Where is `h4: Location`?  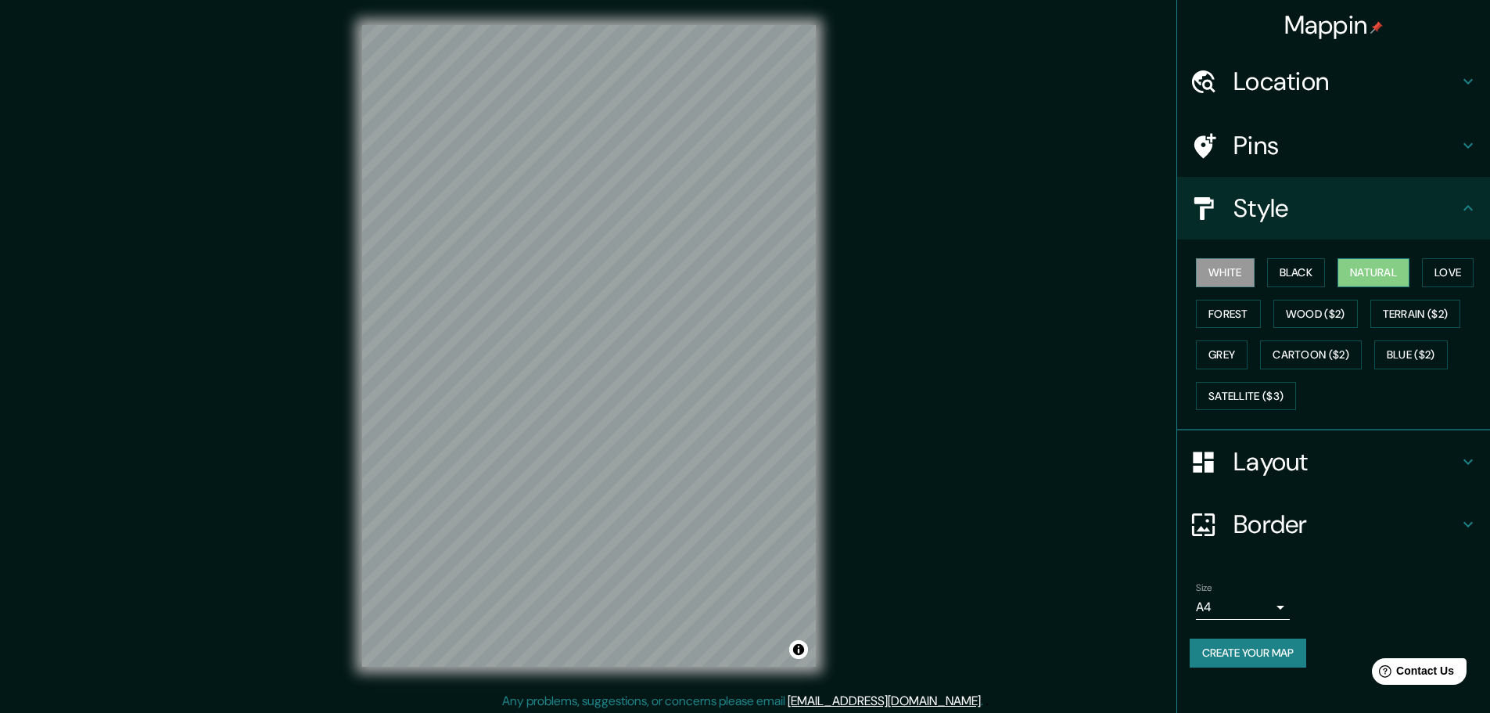 h4: Location is located at coordinates (1346, 81).